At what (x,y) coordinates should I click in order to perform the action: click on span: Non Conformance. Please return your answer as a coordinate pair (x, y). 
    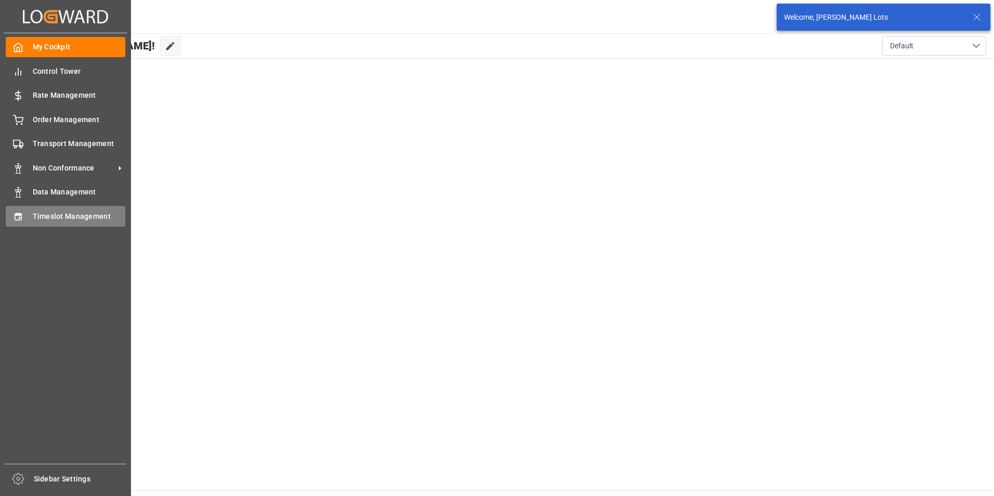
    Looking at the image, I should click on (74, 168).